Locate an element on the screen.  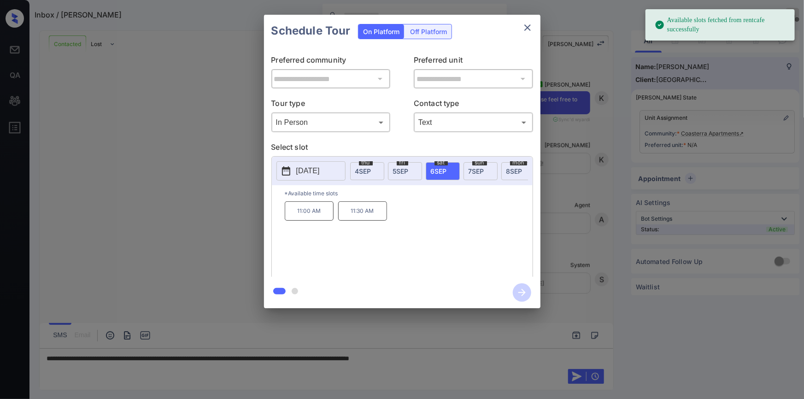
p: Contact type is located at coordinates (473, 105).